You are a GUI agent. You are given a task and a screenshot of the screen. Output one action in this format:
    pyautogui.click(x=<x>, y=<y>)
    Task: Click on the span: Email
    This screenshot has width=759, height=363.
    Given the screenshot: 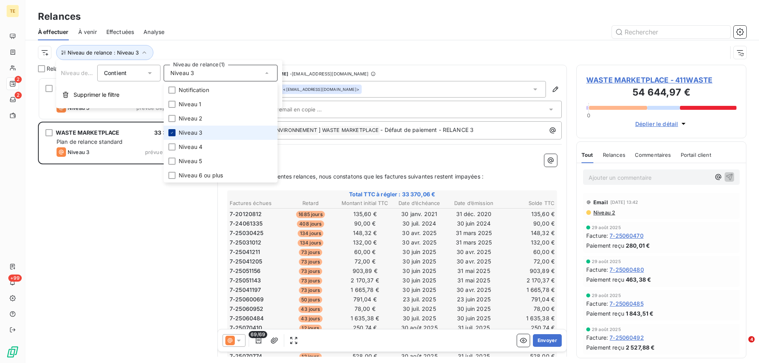 What is the action you would take?
    pyautogui.click(x=601, y=202)
    